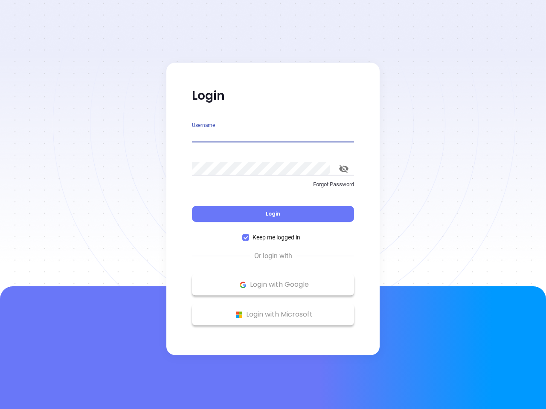  Describe the element at coordinates (273, 96) in the screenshot. I see `p: Login` at that location.